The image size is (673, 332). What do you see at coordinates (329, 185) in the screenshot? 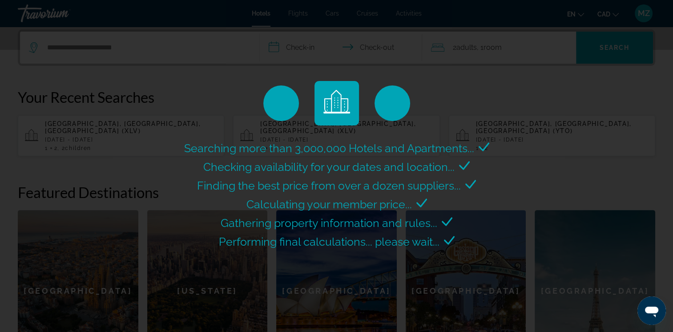
I see `span: Finding the best price from over a dozen suppliers...` at bounding box center [329, 185].